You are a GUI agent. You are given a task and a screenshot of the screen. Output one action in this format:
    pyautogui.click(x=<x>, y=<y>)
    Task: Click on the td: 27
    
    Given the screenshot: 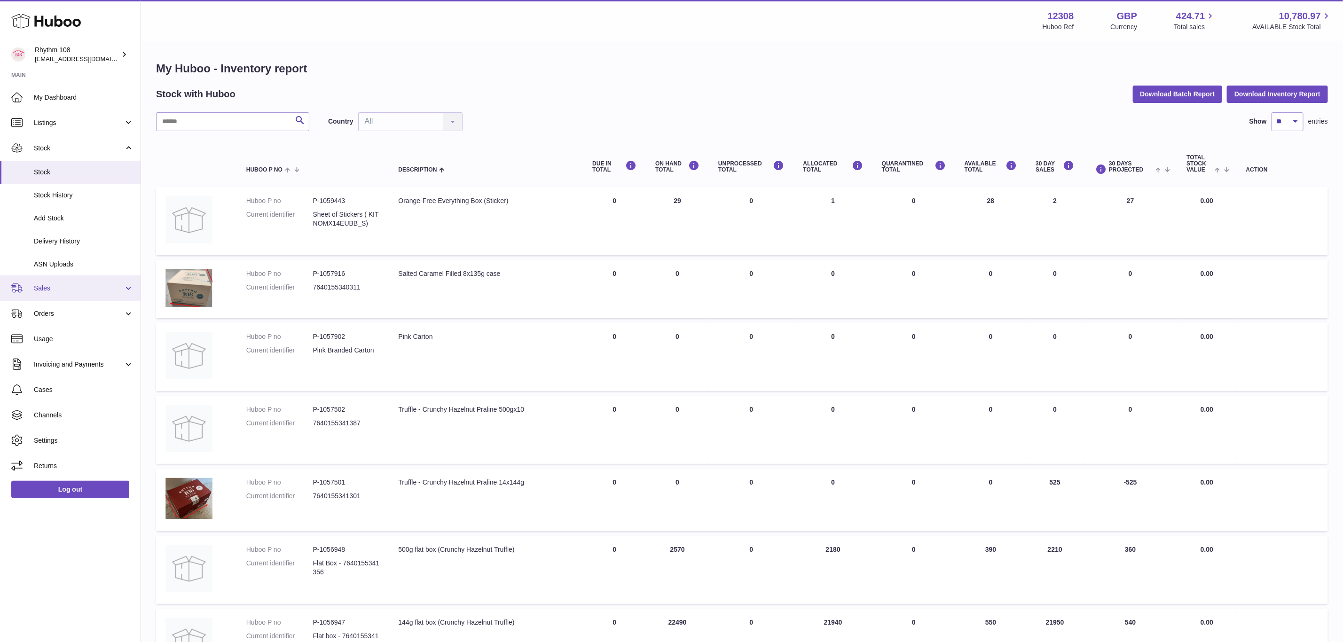 What is the action you would take?
    pyautogui.click(x=1130, y=221)
    